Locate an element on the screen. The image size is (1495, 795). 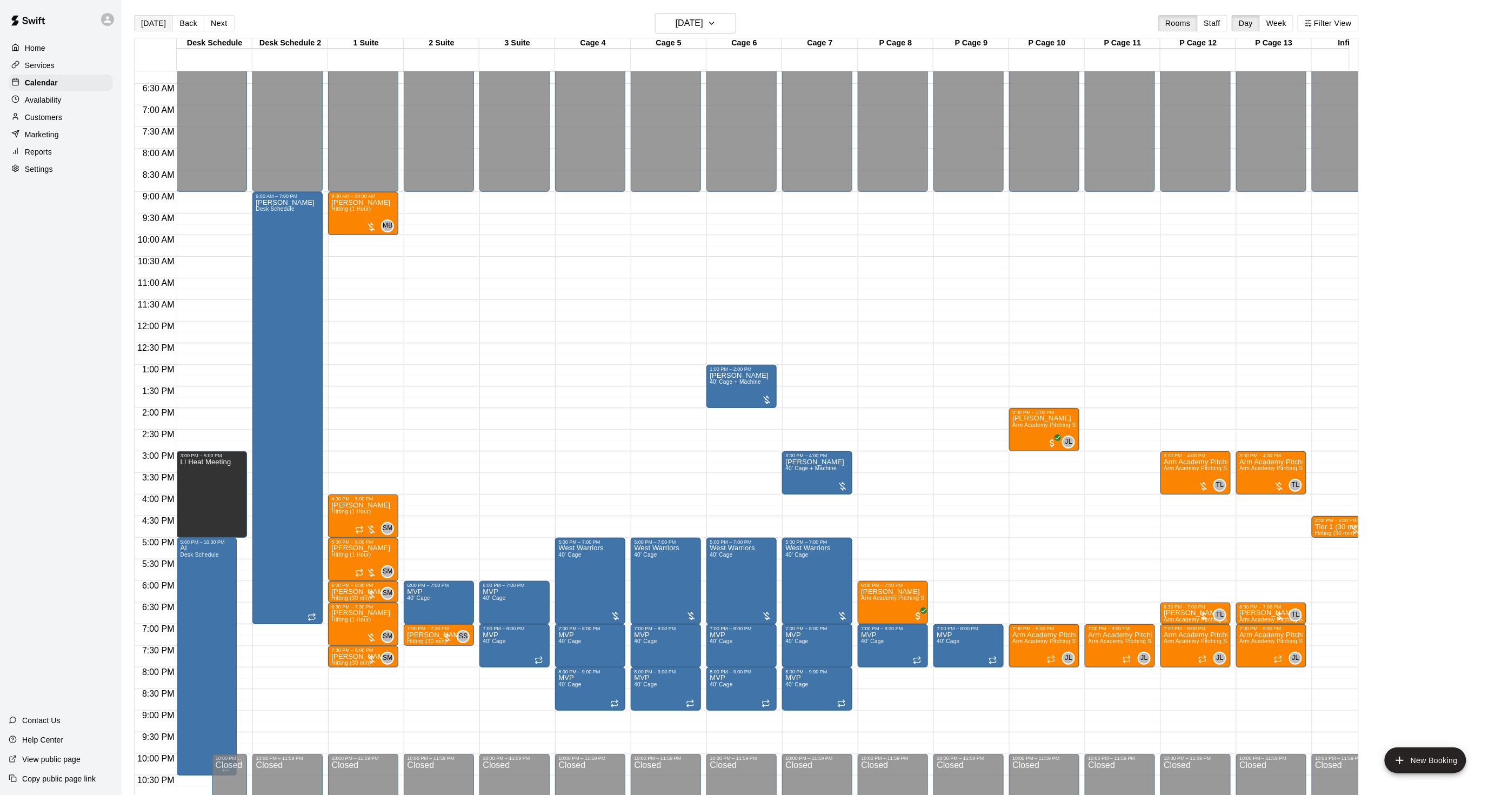
span: 11:30 AM is located at coordinates (156, 304).